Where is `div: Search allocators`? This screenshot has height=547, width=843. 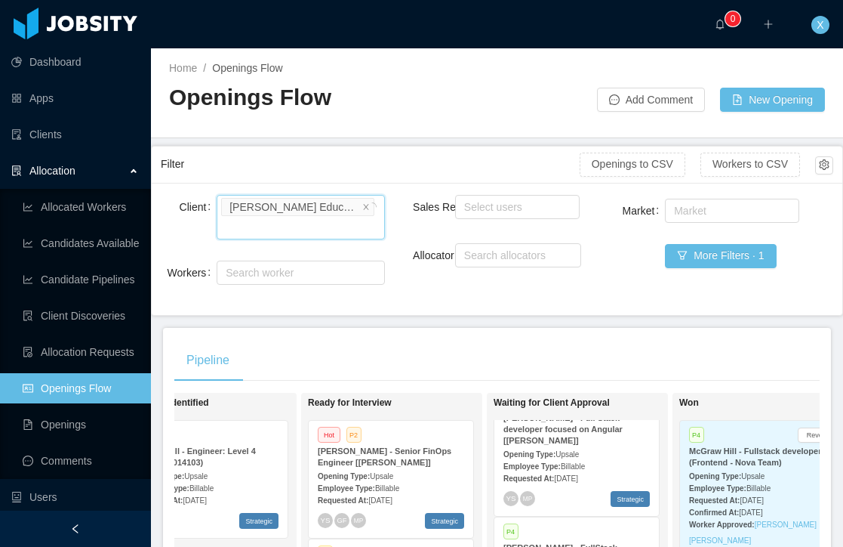 div: Search allocators is located at coordinates (515, 255).